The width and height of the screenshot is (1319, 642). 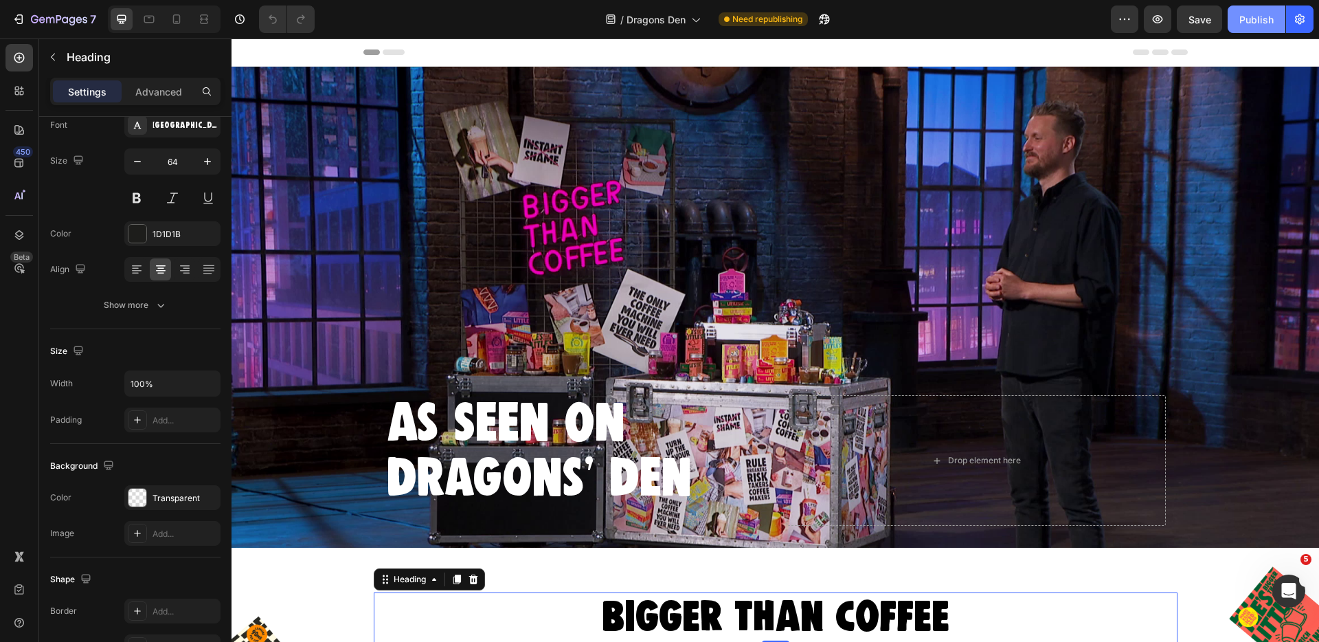 I want to click on div: Align, so click(x=69, y=269).